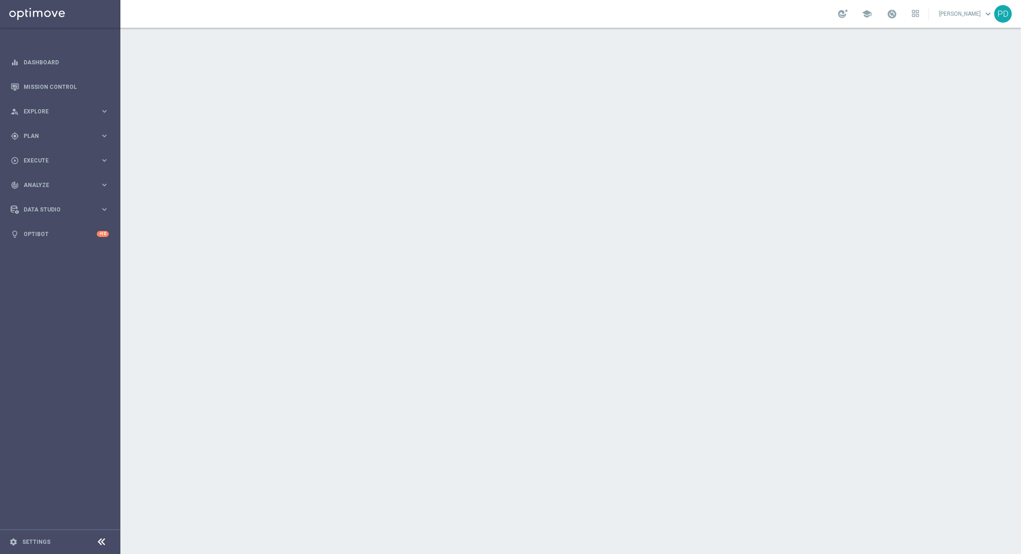  I want to click on div: Optibot, so click(60, 234).